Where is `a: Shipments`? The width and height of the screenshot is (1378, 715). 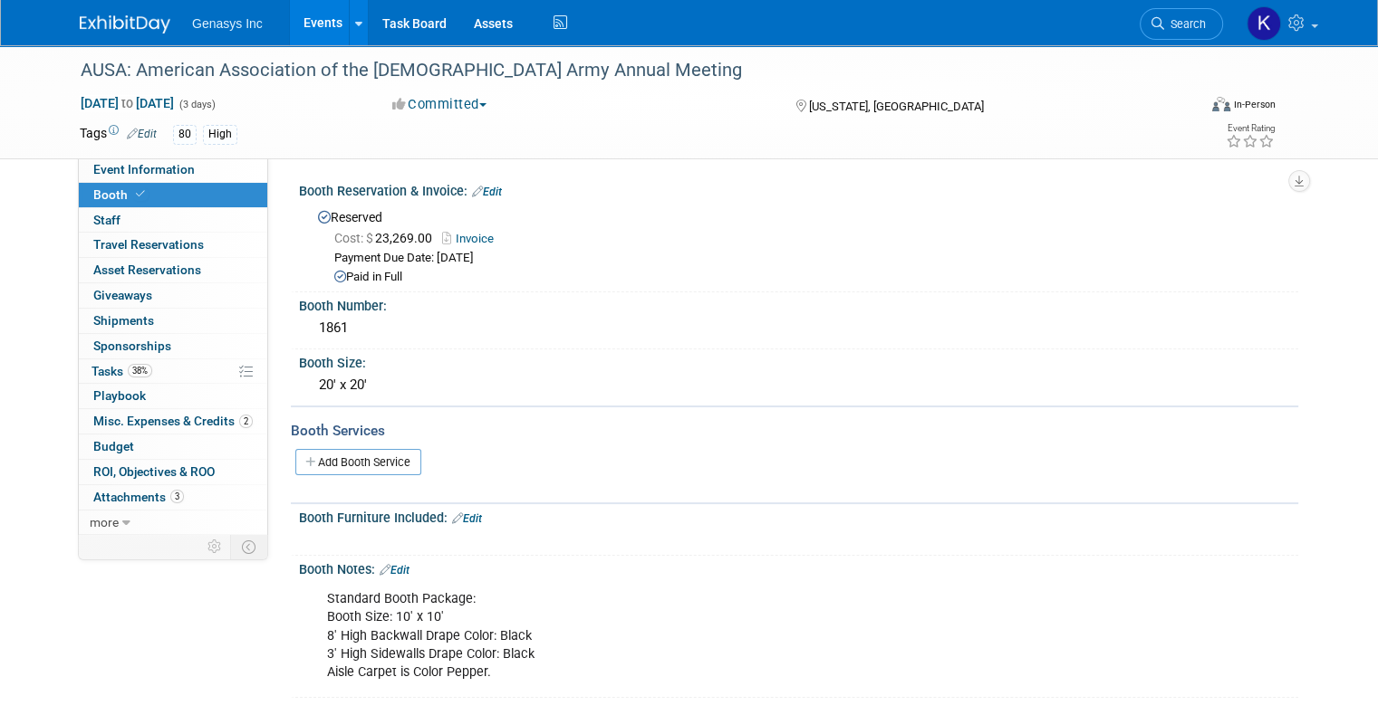
a: Shipments is located at coordinates (173, 321).